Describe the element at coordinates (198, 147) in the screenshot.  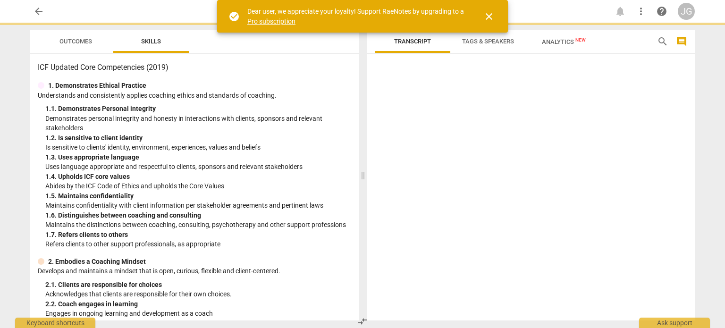
I see `p: Is sensitive to clients' identity, environment, experiences, values and beliefs` at that location.